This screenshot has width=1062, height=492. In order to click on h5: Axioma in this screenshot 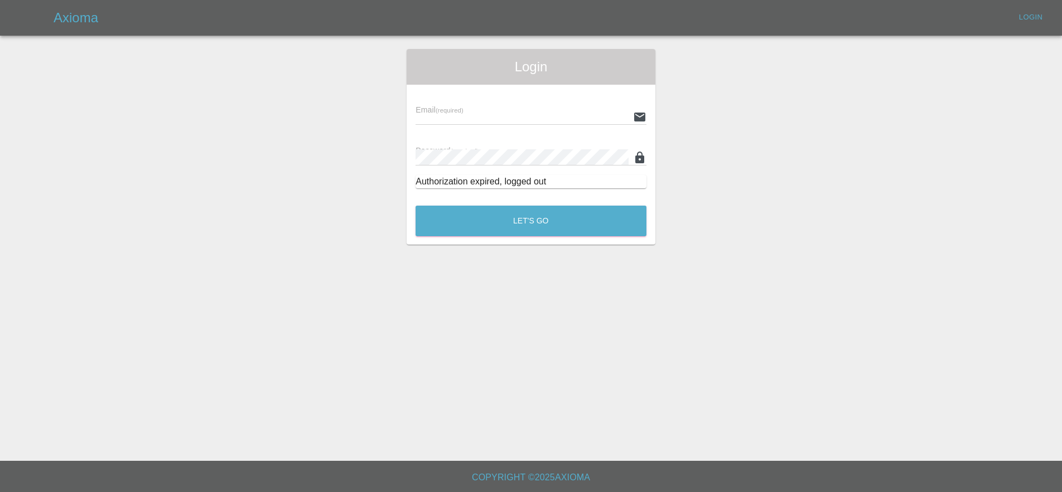, I will do `click(76, 18)`.